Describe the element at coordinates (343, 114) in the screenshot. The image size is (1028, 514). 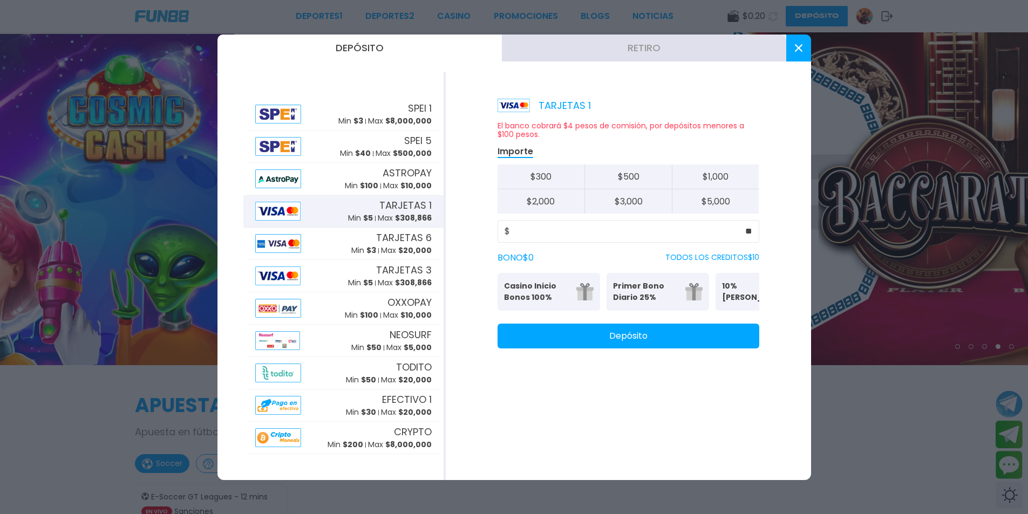
I see `button: AlipaySPEI 1Min $3Max $8,000,000` at that location.